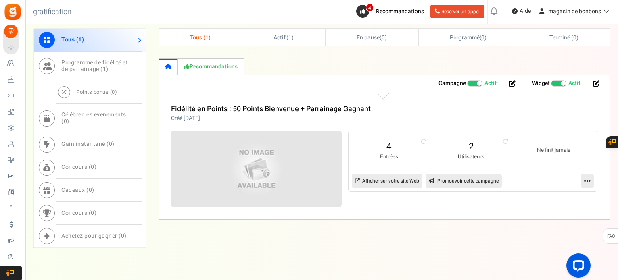 This screenshot has height=280, width=618. I want to click on a: 4 Recommandations, so click(391, 11).